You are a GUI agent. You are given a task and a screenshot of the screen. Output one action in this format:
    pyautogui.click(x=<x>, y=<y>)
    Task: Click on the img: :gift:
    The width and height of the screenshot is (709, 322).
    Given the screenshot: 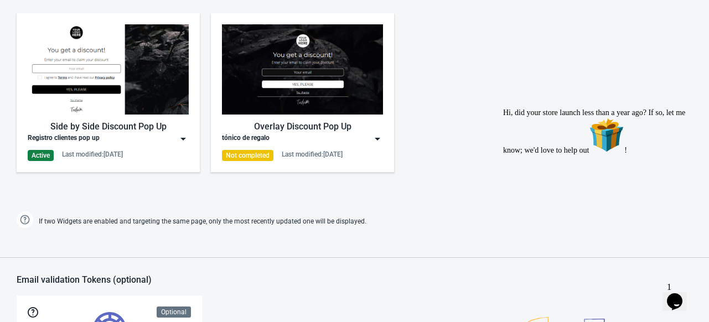 What is the action you would take?
    pyautogui.click(x=108, y=31)
    